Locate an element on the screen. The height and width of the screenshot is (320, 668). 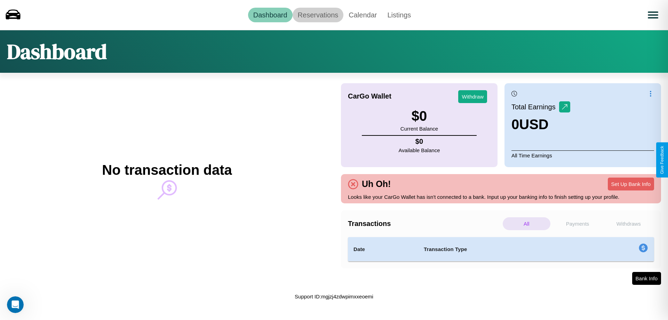
button: Bank Info is located at coordinates (646, 278).